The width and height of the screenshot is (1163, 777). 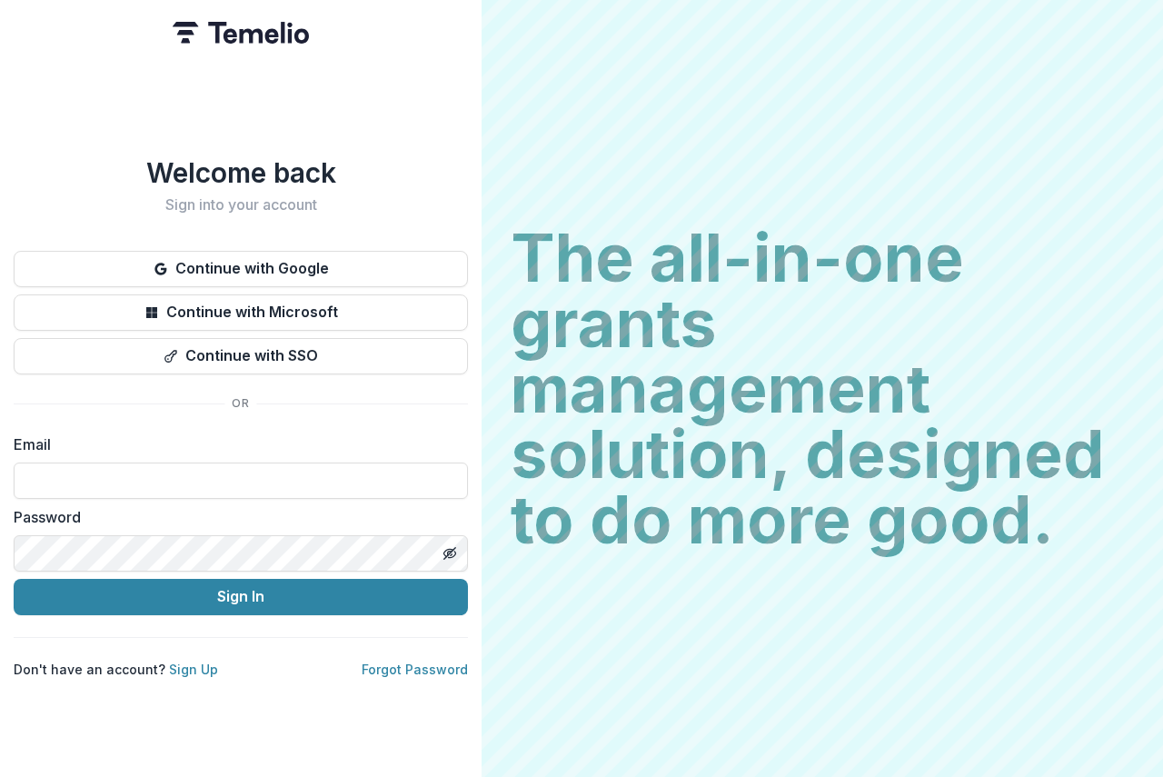 What do you see at coordinates (115, 669) in the screenshot?
I see `p: Don't have an account?` at bounding box center [115, 669].